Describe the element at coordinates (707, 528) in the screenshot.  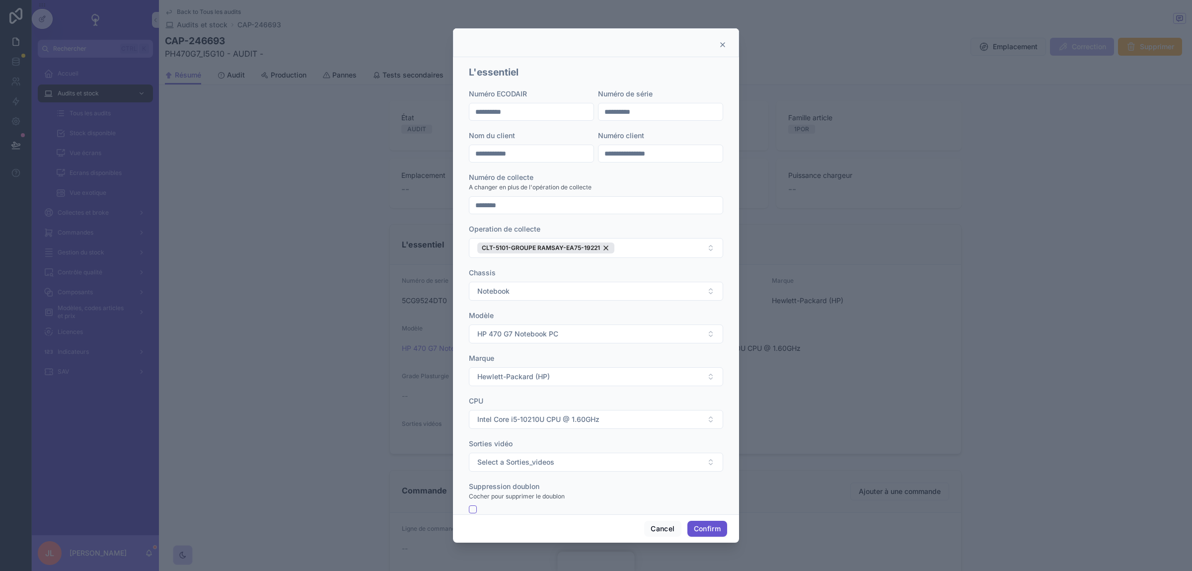
I see `button: Confirm` at that location.